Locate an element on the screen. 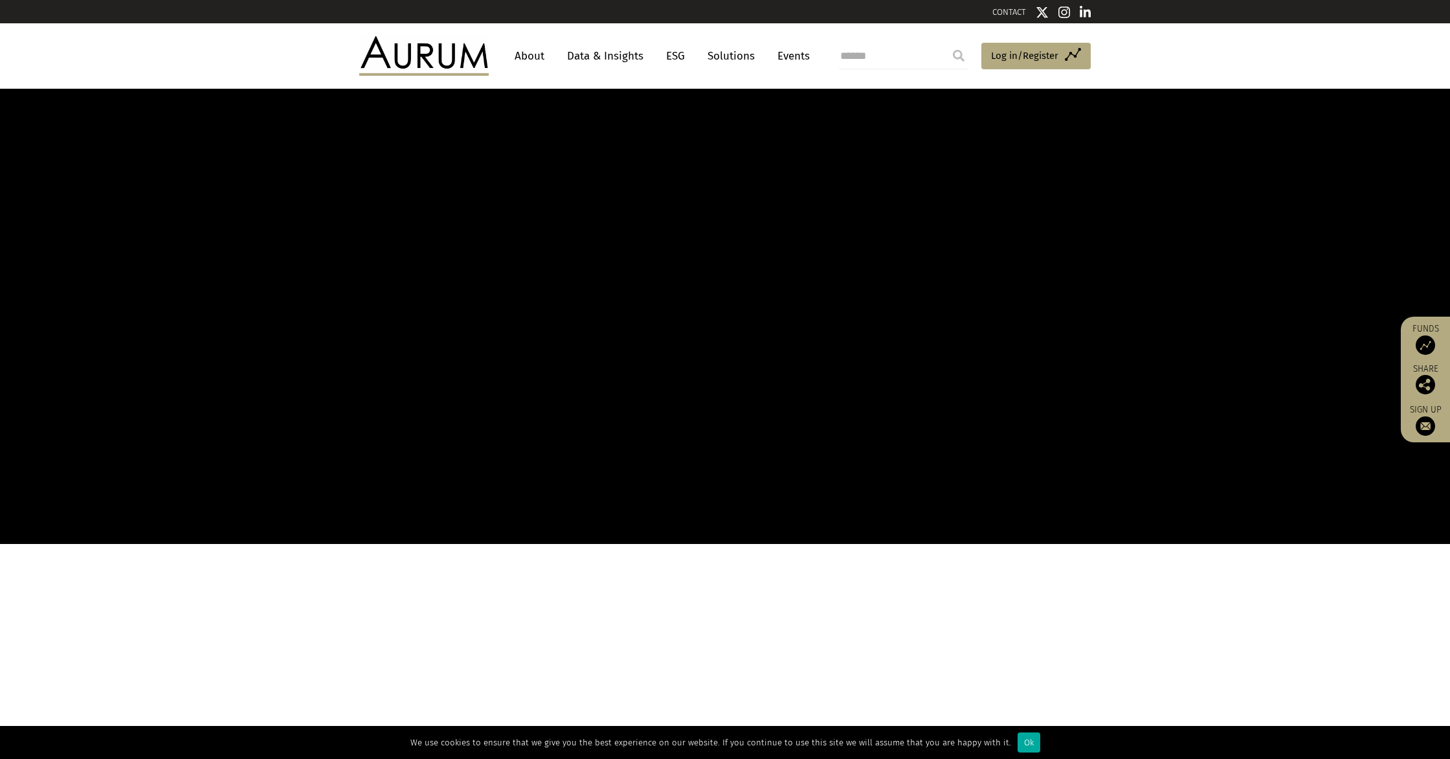 Image resolution: width=1450 pixels, height=759 pixels. img: Share this post is located at coordinates (1426, 385).